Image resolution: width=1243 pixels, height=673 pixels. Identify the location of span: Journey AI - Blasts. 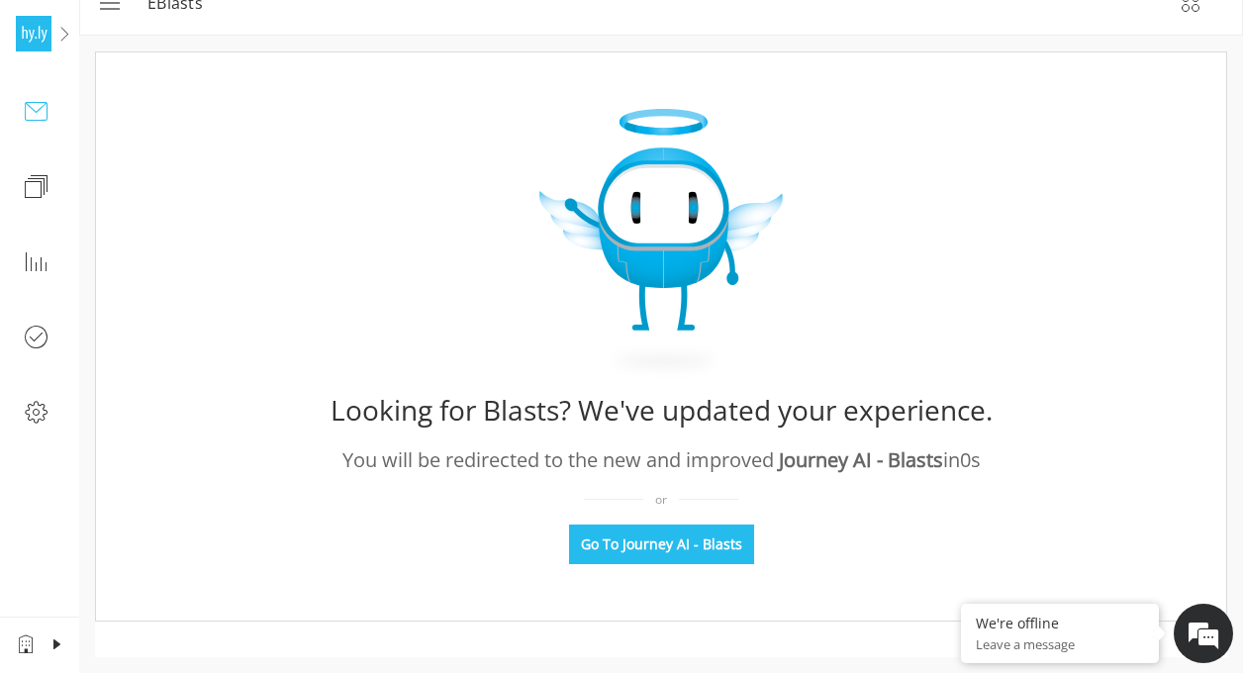
(861, 459).